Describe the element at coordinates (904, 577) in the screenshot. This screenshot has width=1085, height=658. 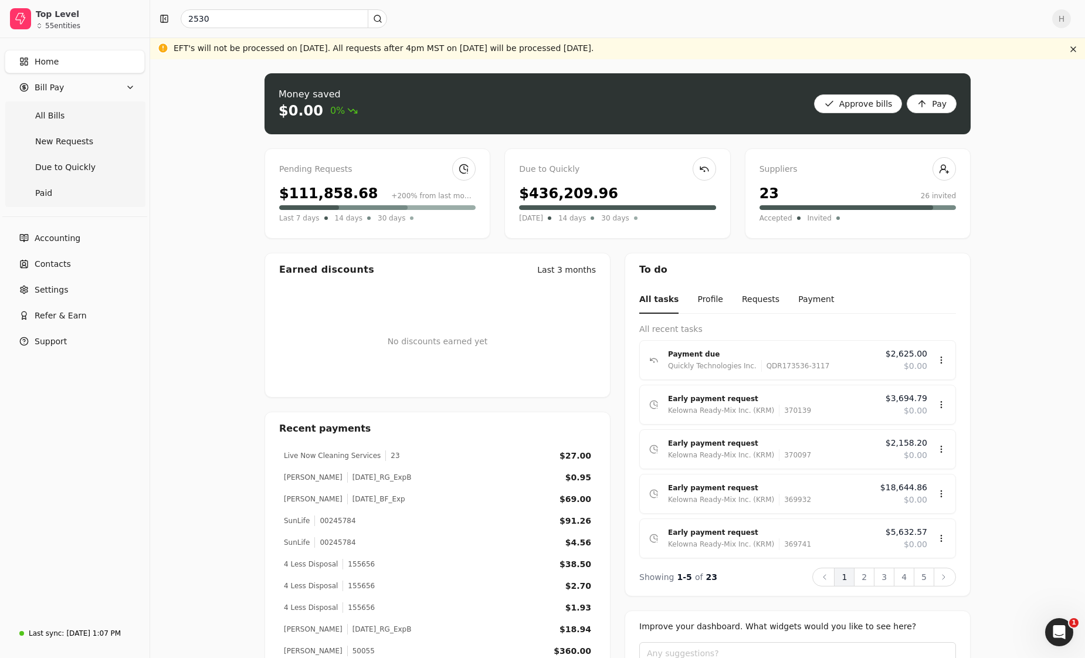
I see `button: 4` at that location.